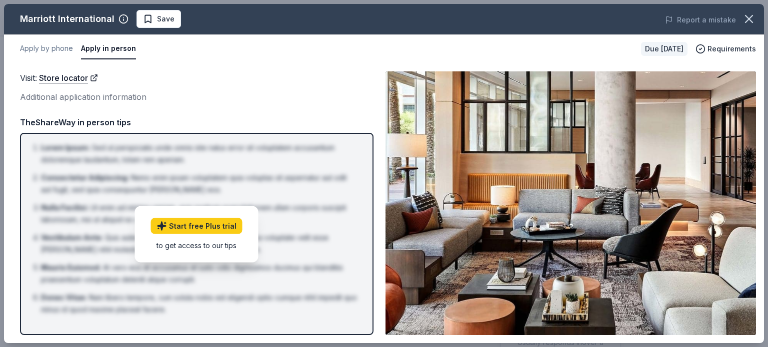 The height and width of the screenshot is (347, 768). What do you see at coordinates (71, 267) in the screenshot?
I see `span: Mauris Euismod :` at bounding box center [71, 267].